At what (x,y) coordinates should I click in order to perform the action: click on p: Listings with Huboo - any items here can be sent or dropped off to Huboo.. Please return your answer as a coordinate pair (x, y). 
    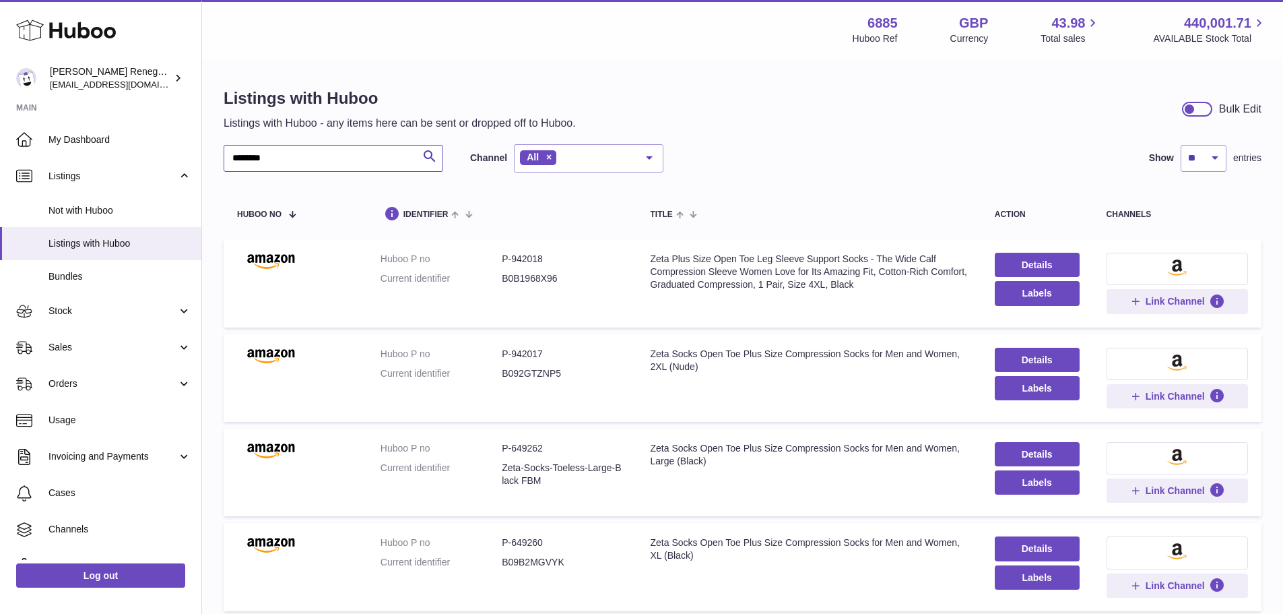
    Looking at the image, I should click on (400, 123).